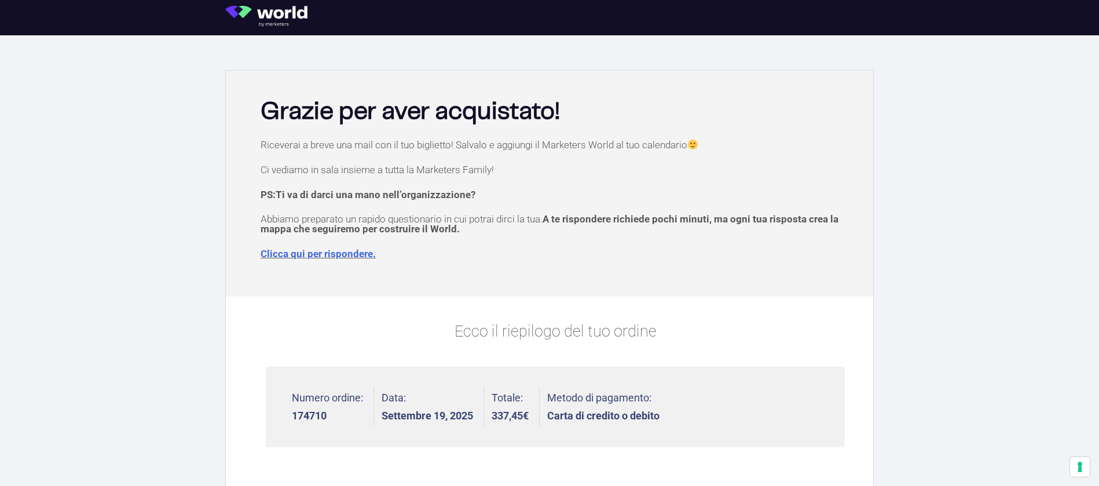  I want to click on p: Riceverai a breve una mail con il tuo biglietto! Salvalo e aggiungi il Marketers World al tuo cal..., so click(555, 145).